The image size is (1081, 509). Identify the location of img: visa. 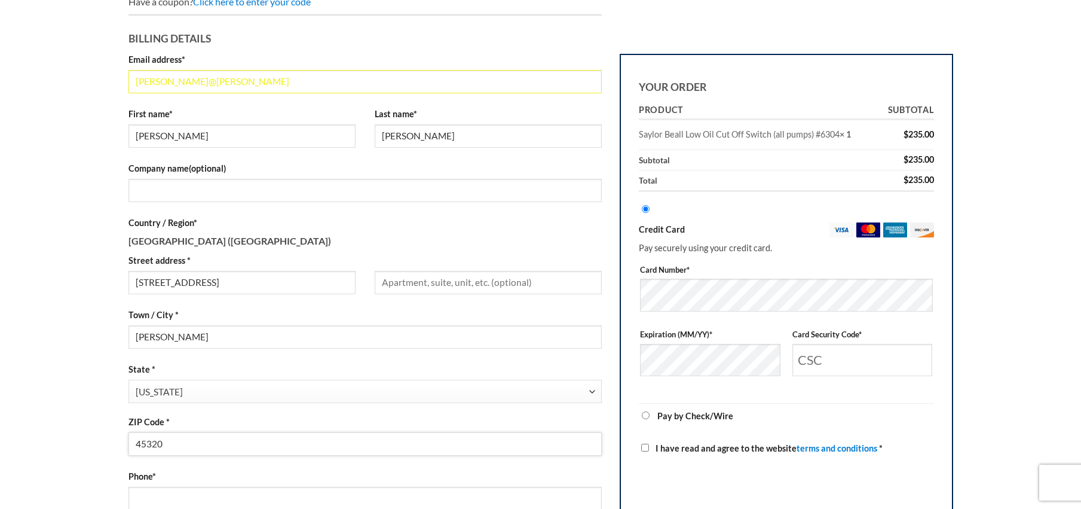
(841, 229).